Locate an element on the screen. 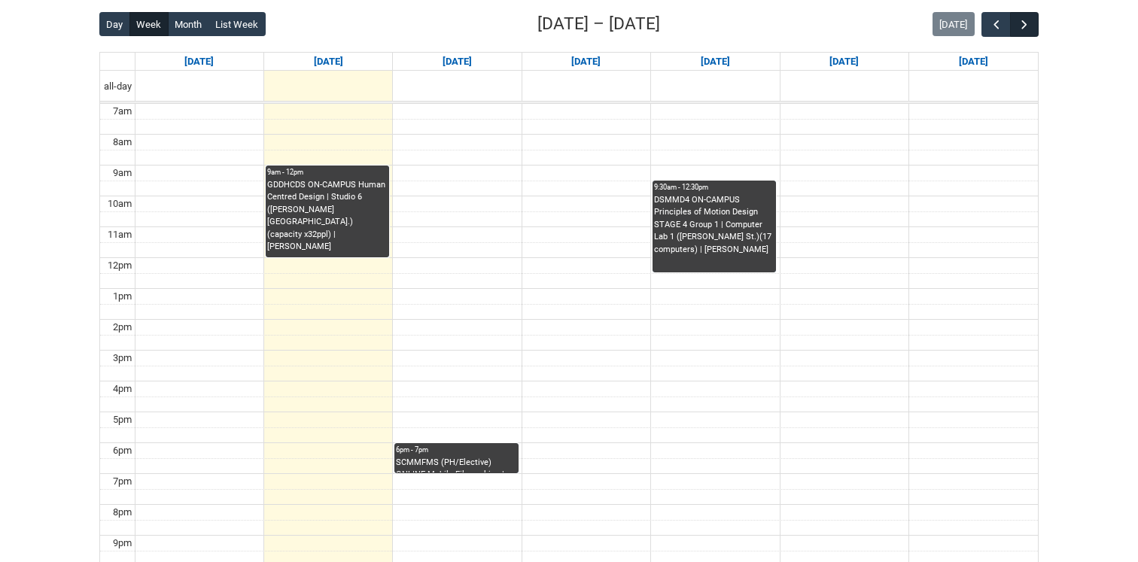 The width and height of the screenshot is (1138, 562). div: 6pm - 7pm is located at coordinates (456, 450).